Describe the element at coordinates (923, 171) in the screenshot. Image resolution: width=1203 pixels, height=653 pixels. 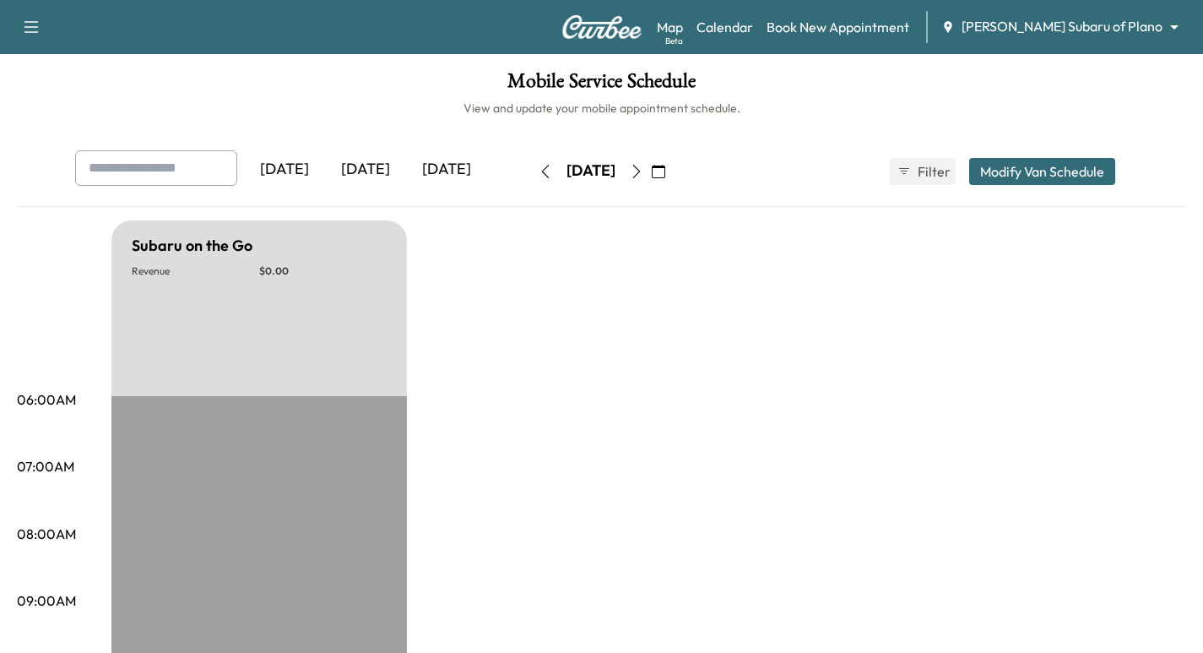
I see `button: Filter` at that location.